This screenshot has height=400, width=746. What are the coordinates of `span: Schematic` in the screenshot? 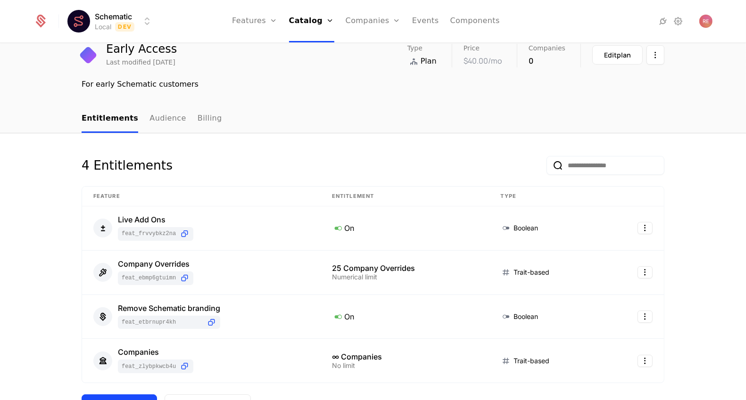 It's located at (113, 16).